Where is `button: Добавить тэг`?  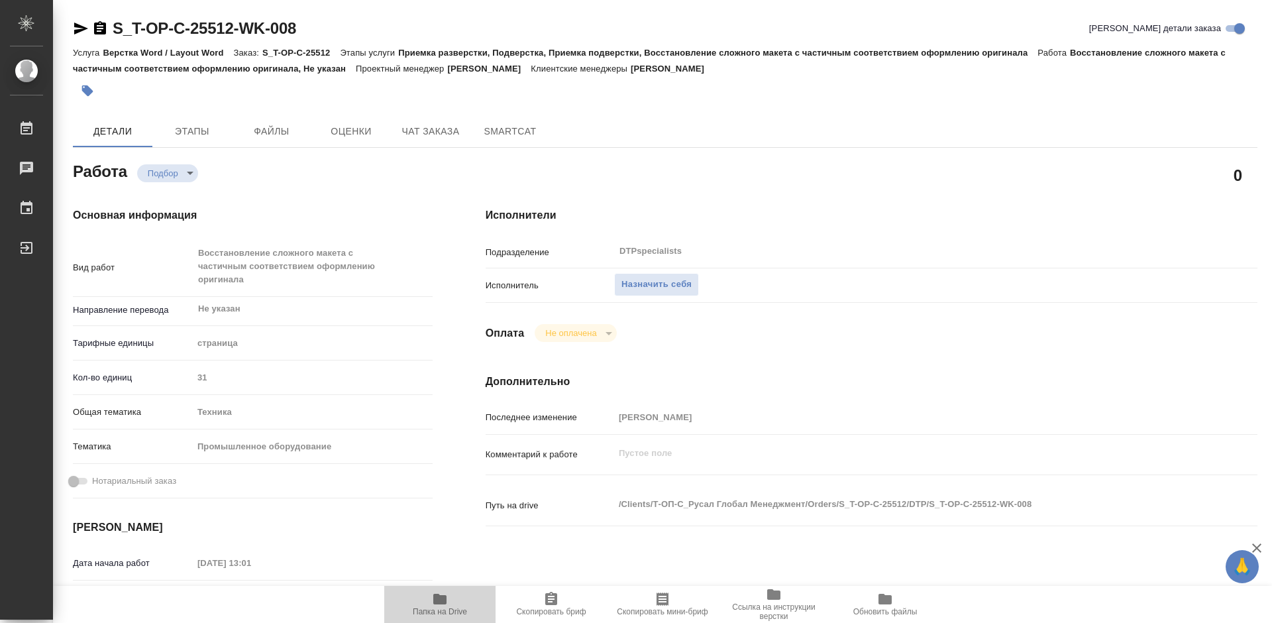
button: Добавить тэг is located at coordinates (87, 91).